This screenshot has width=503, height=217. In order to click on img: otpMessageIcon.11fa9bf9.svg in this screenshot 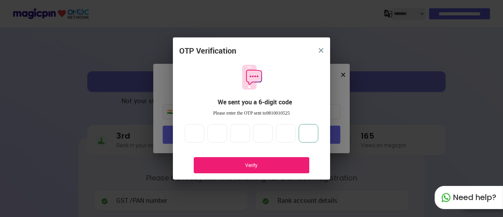, I will do `click(252, 77)`.